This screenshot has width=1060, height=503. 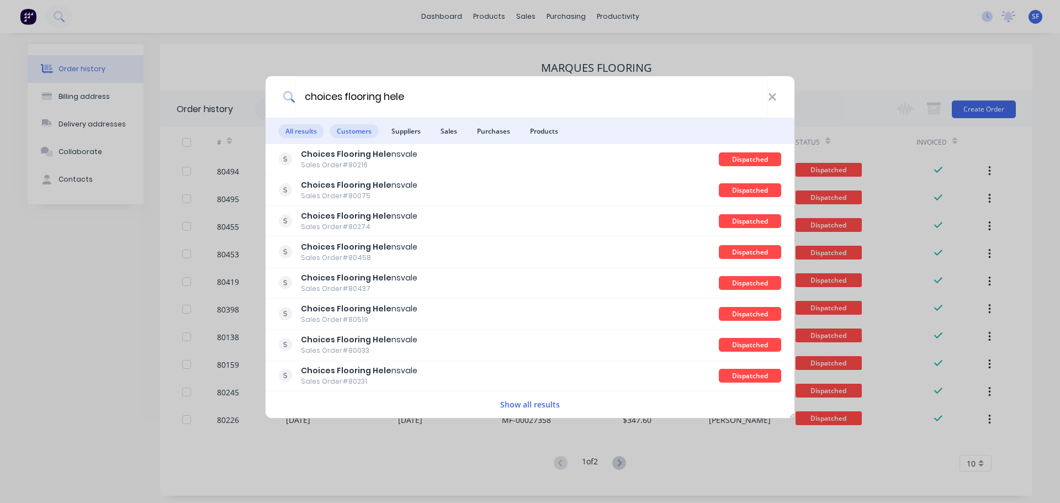 What do you see at coordinates (359, 196) in the screenshot?
I see `div: Sales Order #80075` at bounding box center [359, 196].